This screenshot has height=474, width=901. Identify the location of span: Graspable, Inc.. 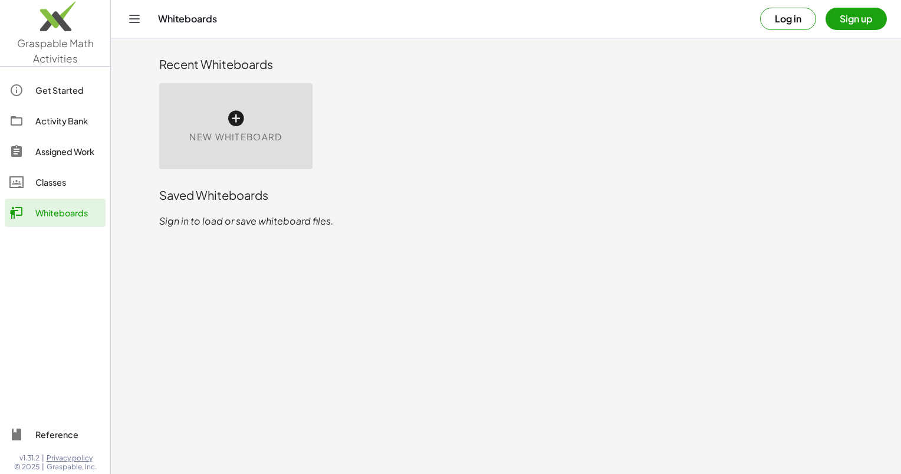
(71, 467).